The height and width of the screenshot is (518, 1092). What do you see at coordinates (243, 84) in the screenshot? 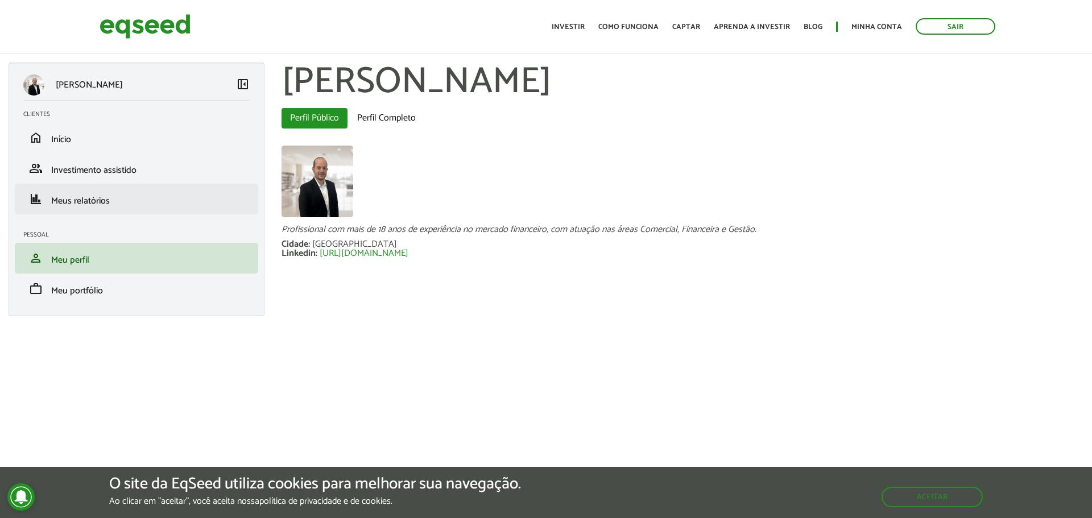
I see `span: left_panel_close` at bounding box center [243, 84].